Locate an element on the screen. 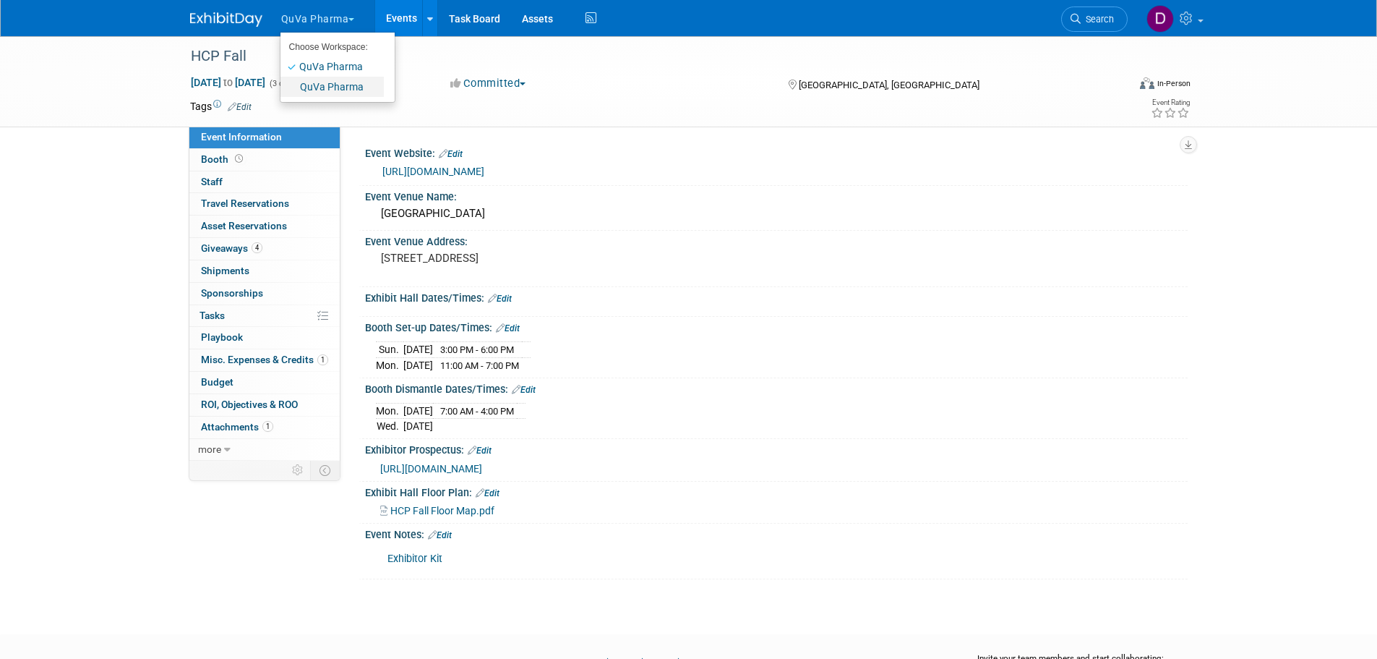 The image size is (1377, 659). span: HCP Fall Floor Map.pdf is located at coordinates (442, 510).